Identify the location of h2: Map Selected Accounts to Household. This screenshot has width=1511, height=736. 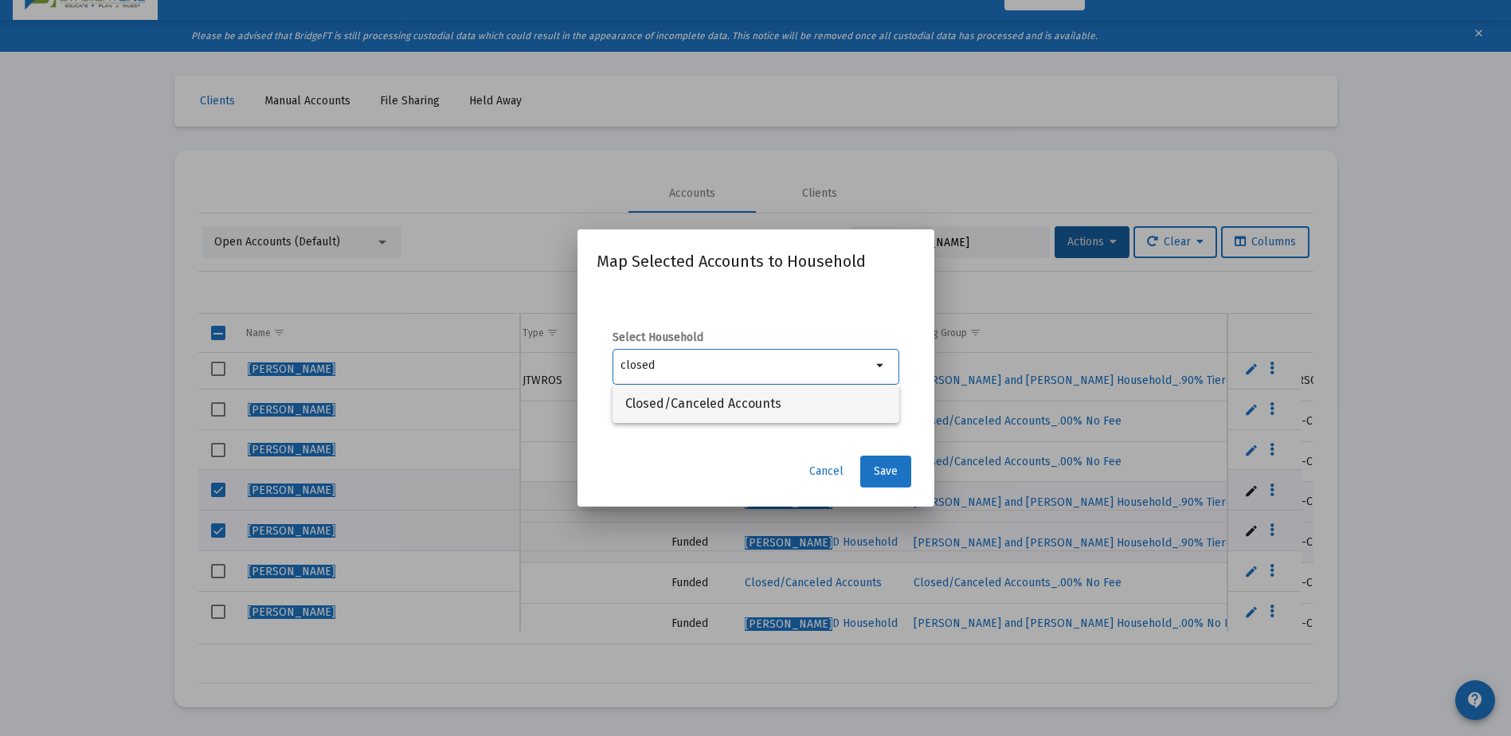
(756, 261).